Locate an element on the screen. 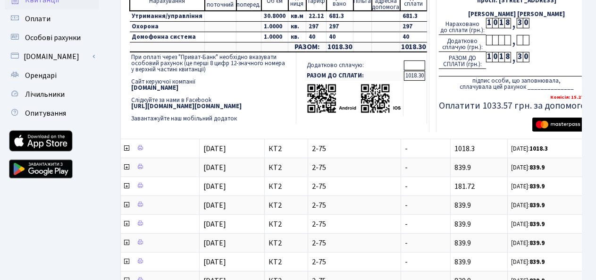 The image size is (596, 280). div: РАЗОМ ДО СПЛАТИ (грн.): is located at coordinates (463, 60).